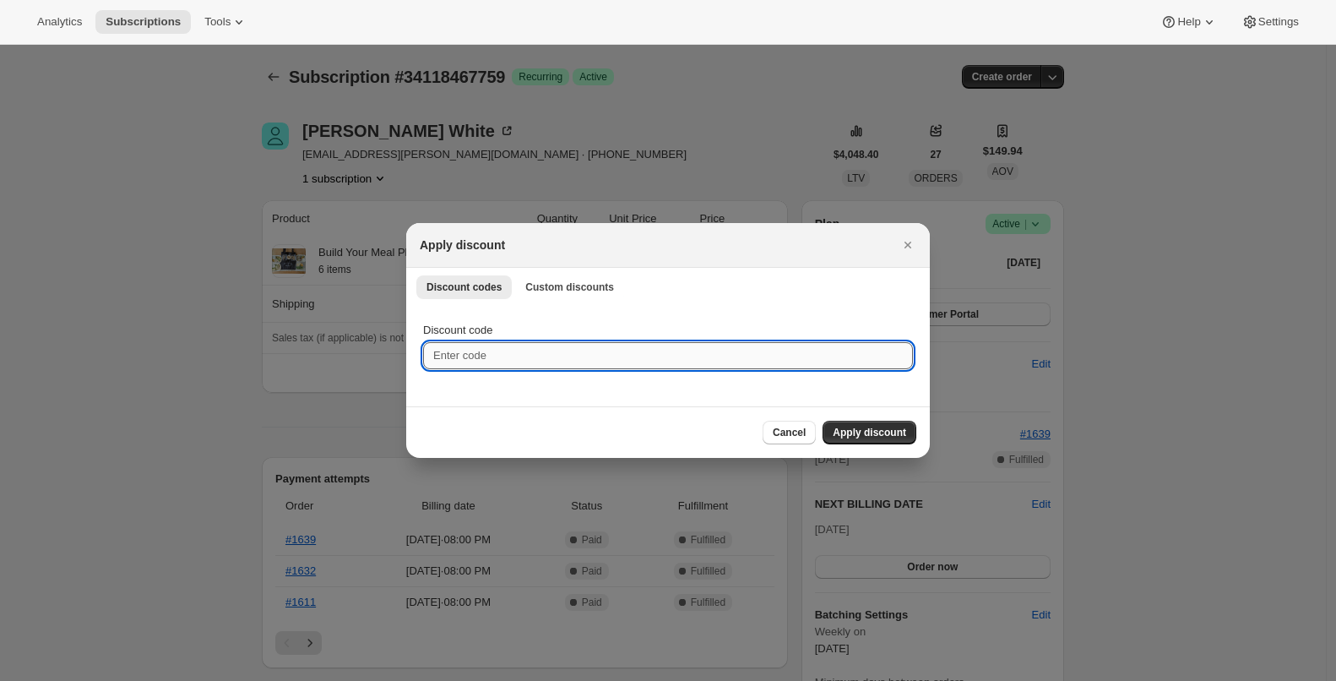 This screenshot has width=1336, height=681. What do you see at coordinates (908, 245) in the screenshot?
I see `button: Close` at bounding box center [908, 245].